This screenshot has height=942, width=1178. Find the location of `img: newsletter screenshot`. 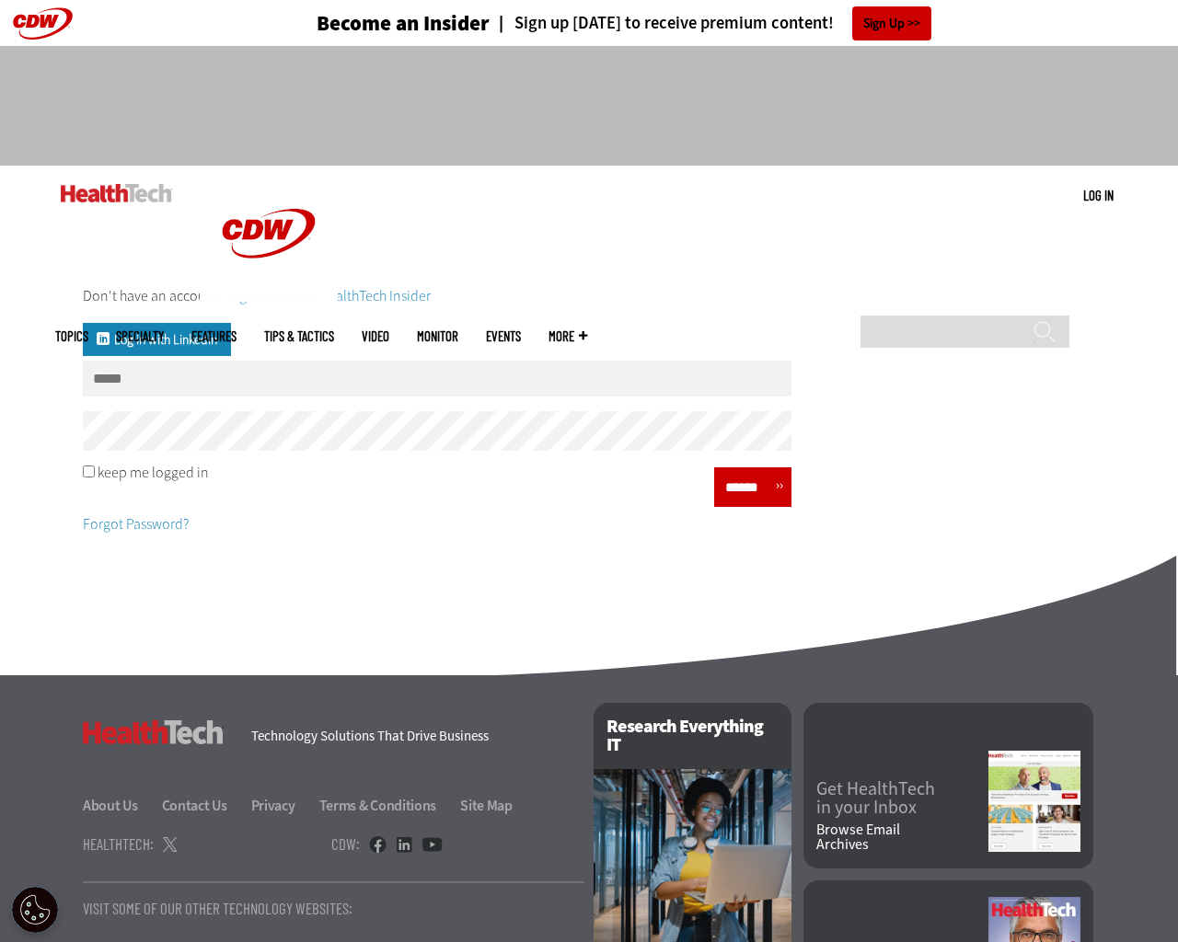

img: newsletter screenshot is located at coordinates (1034, 802).